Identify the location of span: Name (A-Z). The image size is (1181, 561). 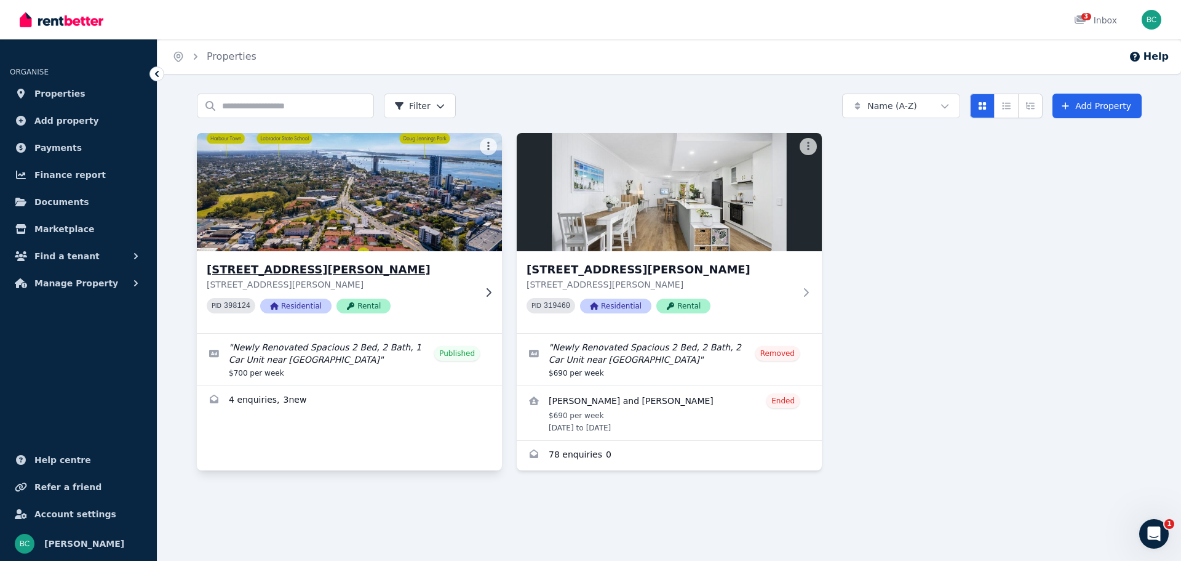
(892, 106).